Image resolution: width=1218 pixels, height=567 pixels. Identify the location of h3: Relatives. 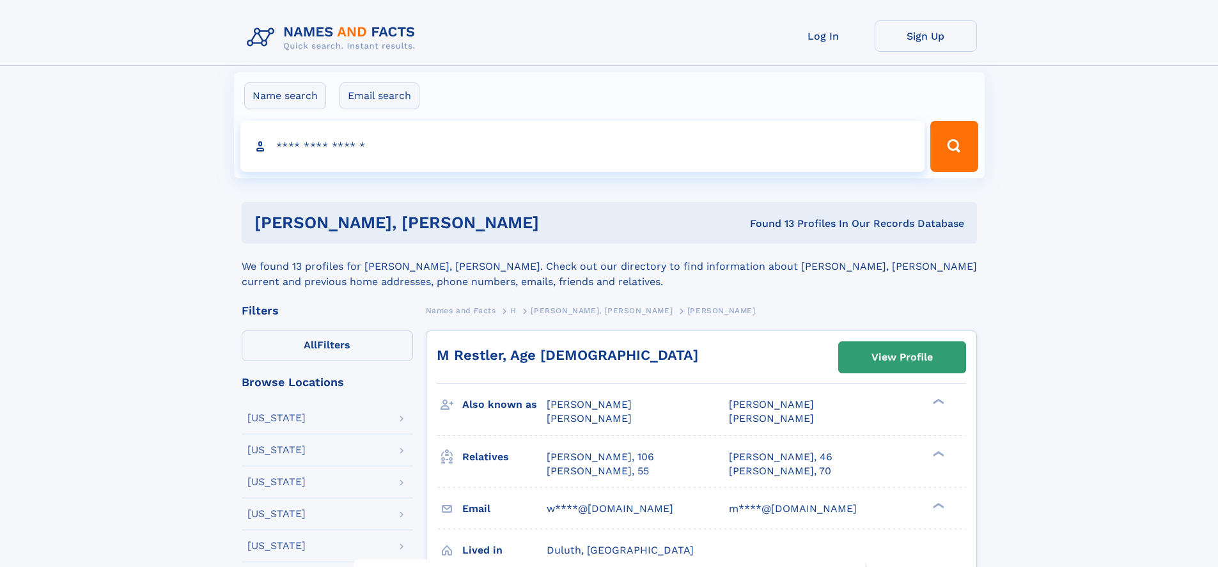
(505, 457).